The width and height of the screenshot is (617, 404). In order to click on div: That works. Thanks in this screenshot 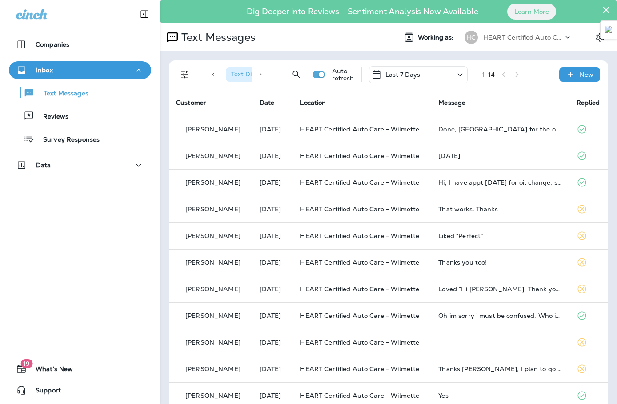, I will do `click(500, 209)`.